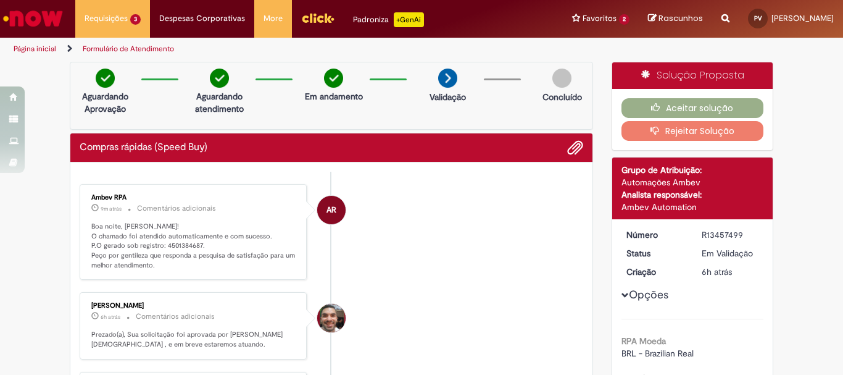 The width and height of the screenshot is (843, 375). I want to click on time: 28/08/2025 12:10:02, so click(717, 272).